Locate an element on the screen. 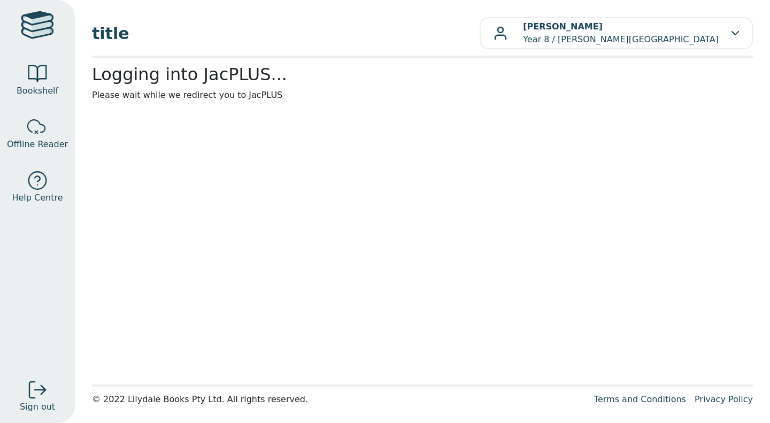 The height and width of the screenshot is (423, 770). span: Sign out is located at coordinates (37, 407).